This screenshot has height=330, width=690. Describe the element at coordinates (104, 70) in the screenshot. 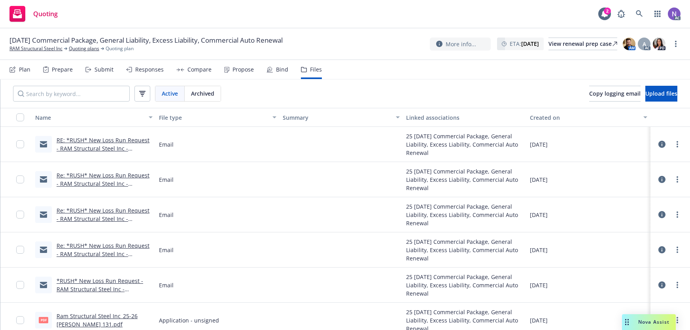

I see `div: Submit` at that location.